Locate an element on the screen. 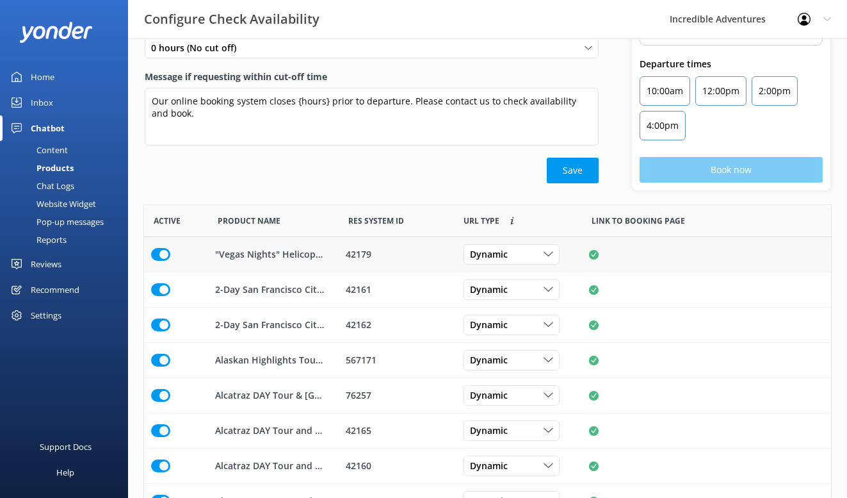  div: Recommend is located at coordinates (55, 289).